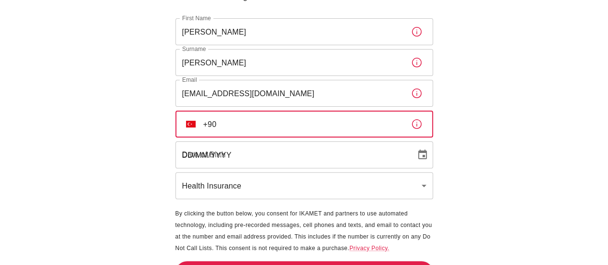 Image resolution: width=608 pixels, height=265 pixels. I want to click on span: By clicking the button below, you consent for IKAMET and partners to use automated technology, in..., so click(304, 231).